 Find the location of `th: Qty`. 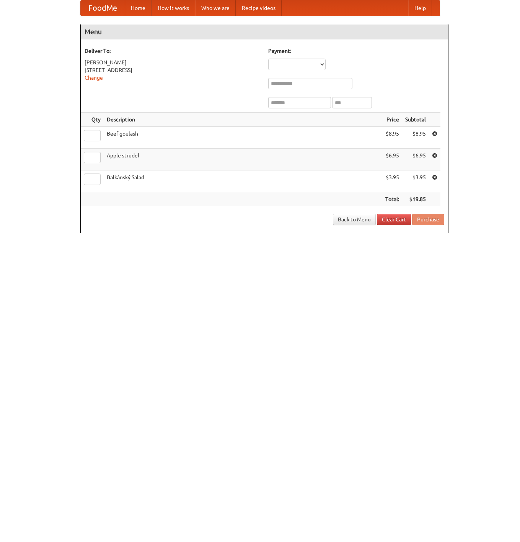

th: Qty is located at coordinates (92, 119).